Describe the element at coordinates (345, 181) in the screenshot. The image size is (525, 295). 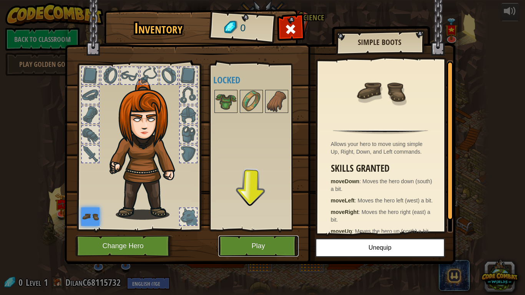
I see `strong: moveDown` at that location.